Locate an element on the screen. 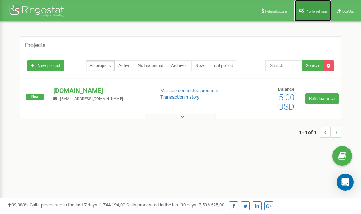 This screenshot has height=214, width=361. span: Calls processed in the last 30 days : is located at coordinates (175, 205).